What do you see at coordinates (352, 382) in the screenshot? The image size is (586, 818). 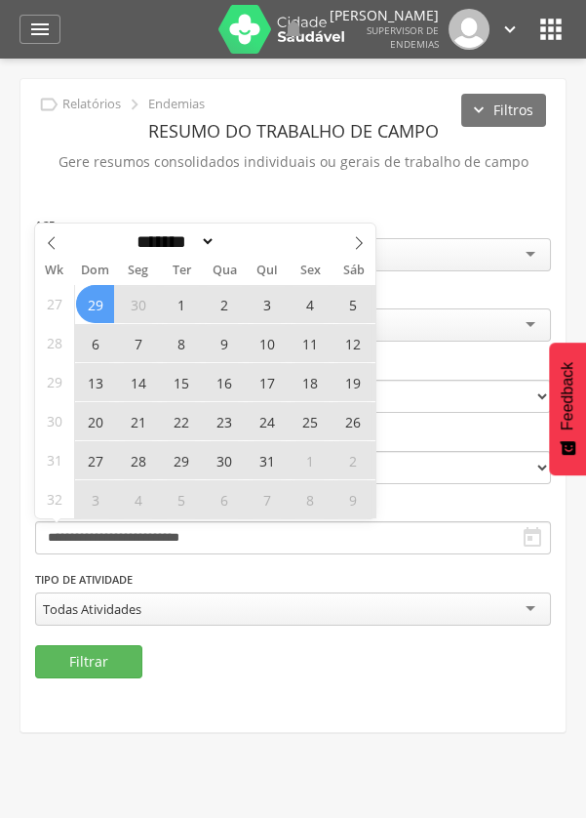 I see `span: Julho 19, 2025` at bounding box center [352, 382].